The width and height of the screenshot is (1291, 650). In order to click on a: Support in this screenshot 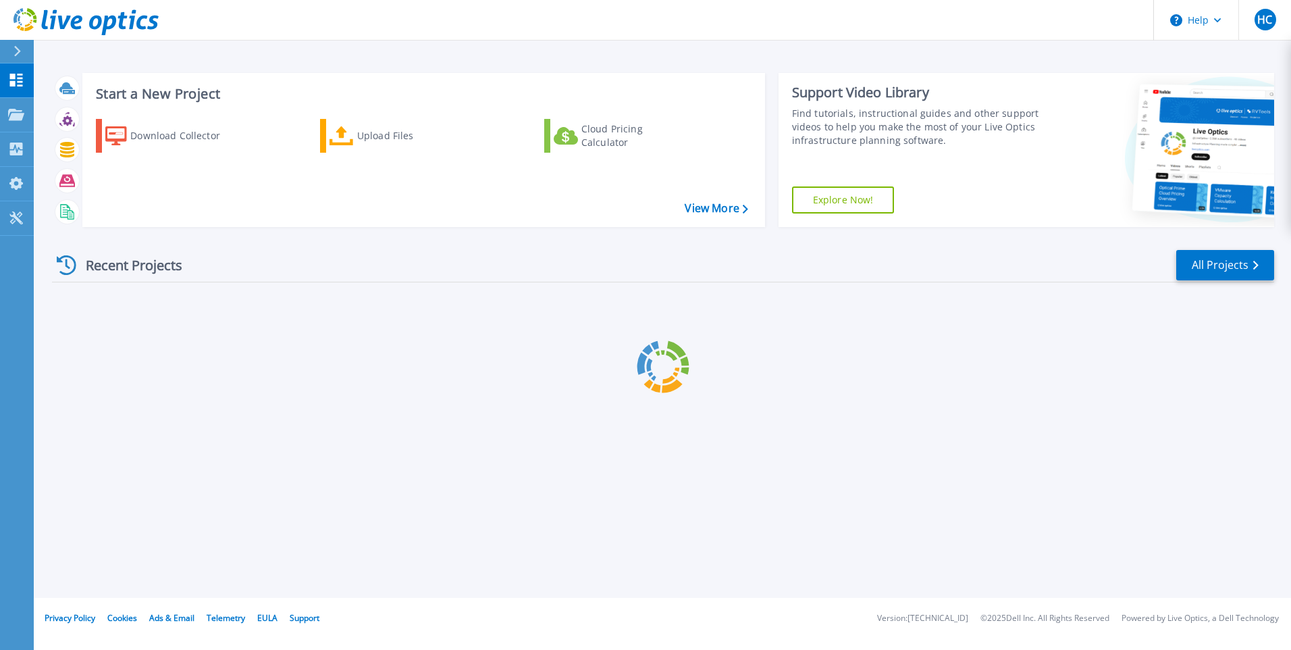, I will do `click(305, 617)`.